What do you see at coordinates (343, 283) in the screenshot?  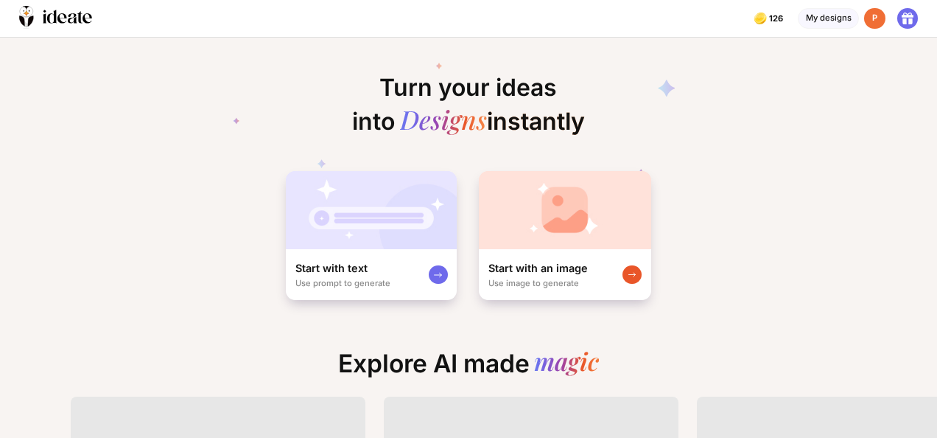 I see `div: Use prompt to generate` at bounding box center [343, 283].